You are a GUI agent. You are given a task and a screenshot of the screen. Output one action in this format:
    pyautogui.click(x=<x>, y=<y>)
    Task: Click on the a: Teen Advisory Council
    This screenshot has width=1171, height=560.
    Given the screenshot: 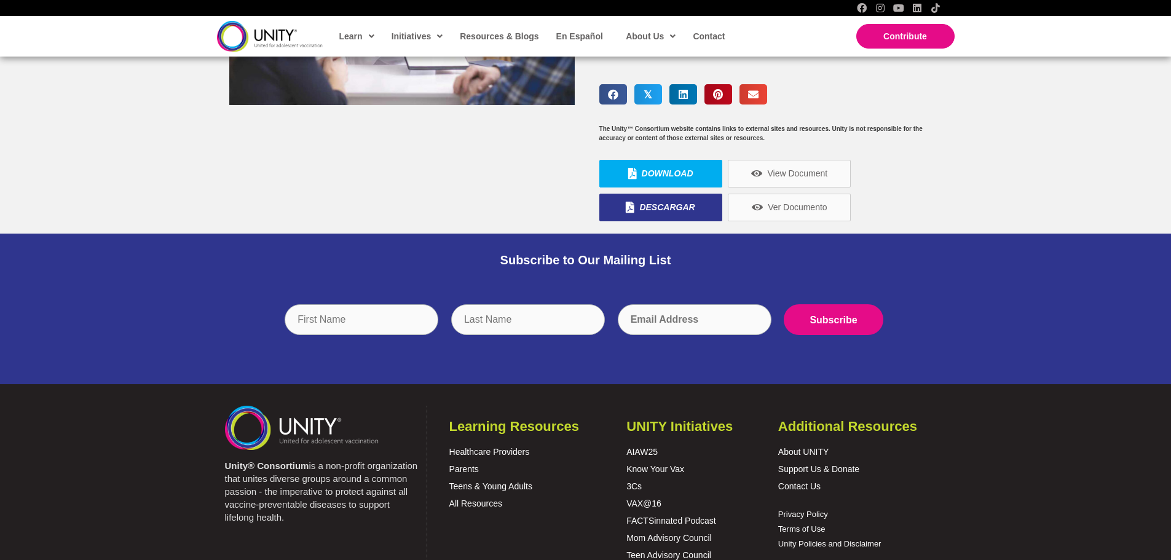 What is the action you would take?
    pyautogui.click(x=669, y=555)
    